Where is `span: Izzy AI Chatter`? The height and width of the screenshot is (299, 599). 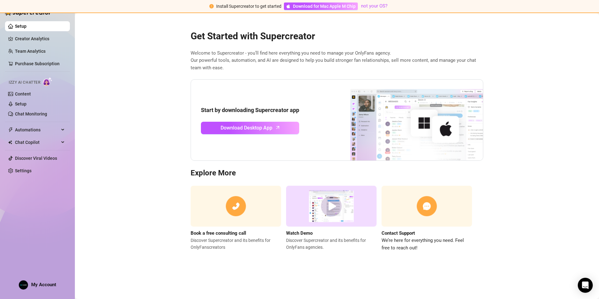 span: Izzy AI Chatter is located at coordinates (24, 82).